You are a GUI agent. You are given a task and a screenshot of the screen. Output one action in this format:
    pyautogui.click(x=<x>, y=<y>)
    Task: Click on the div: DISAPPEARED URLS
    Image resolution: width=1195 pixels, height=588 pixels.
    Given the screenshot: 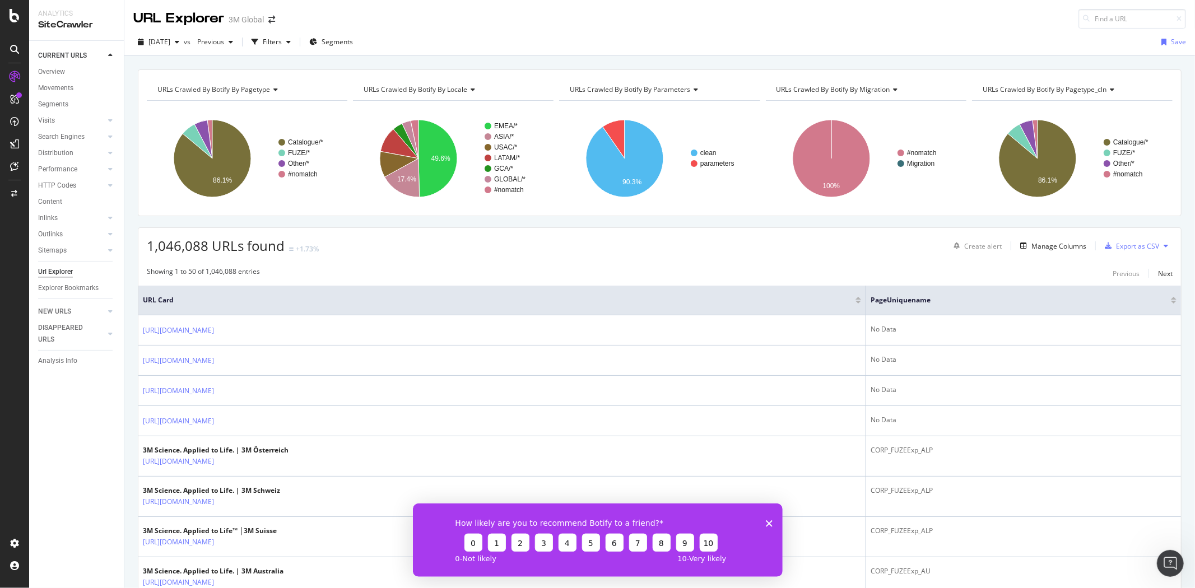 What is the action you would take?
    pyautogui.click(x=66, y=334)
    